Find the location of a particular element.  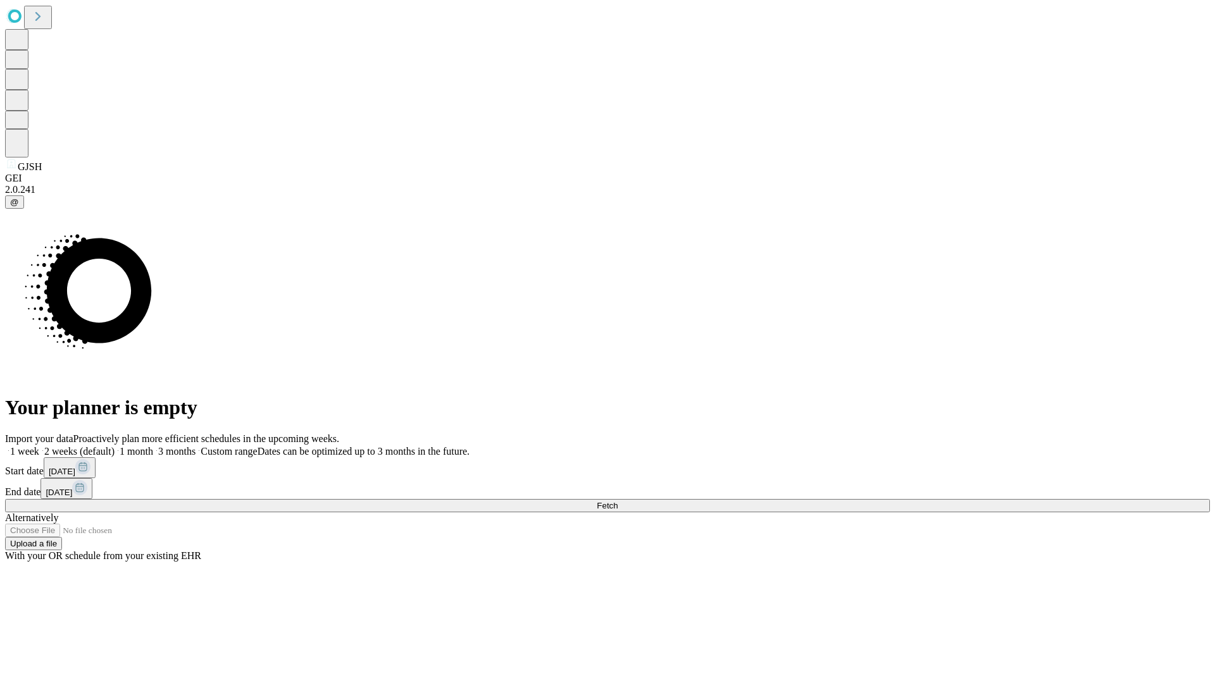

span: 3 months is located at coordinates (177, 451).